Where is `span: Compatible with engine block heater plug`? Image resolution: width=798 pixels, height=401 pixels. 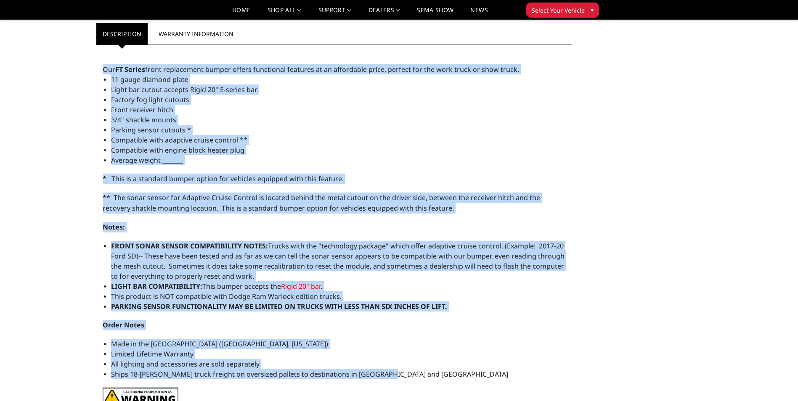 span: Compatible with engine block heater plug is located at coordinates (177, 150).